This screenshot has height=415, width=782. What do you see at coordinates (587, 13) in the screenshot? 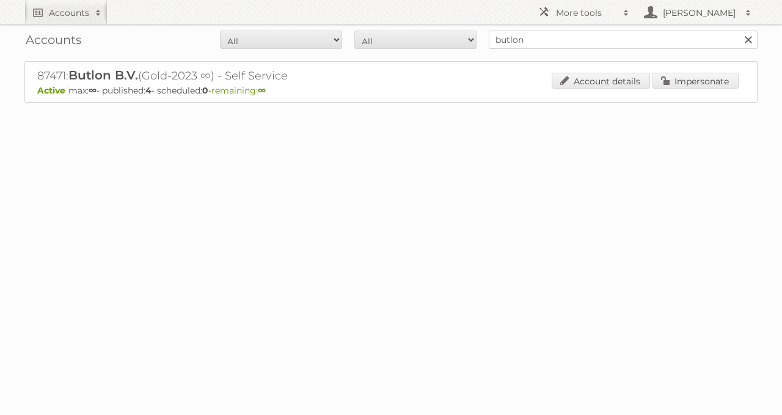
I see `h2: More tools` at bounding box center [587, 13].